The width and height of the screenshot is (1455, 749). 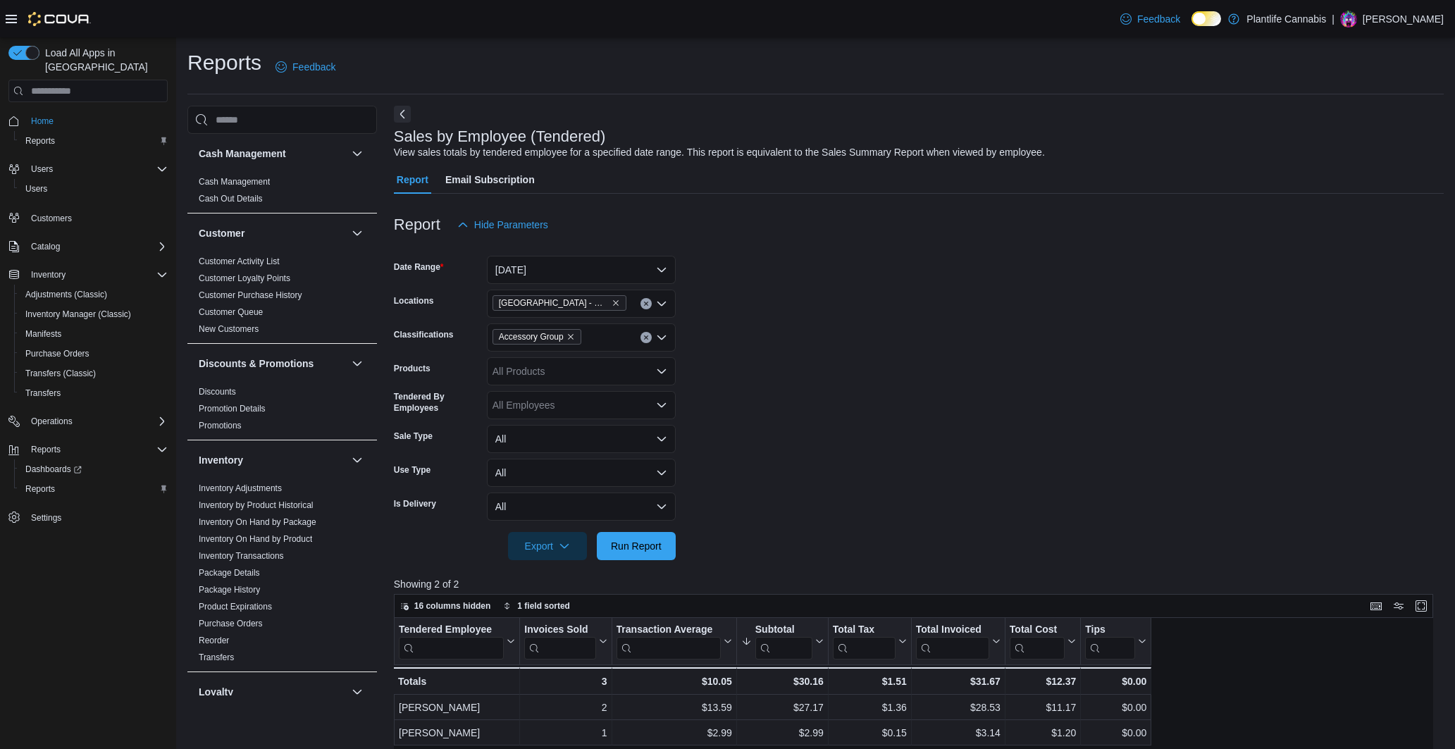 I want to click on h3: Report, so click(x=417, y=225).